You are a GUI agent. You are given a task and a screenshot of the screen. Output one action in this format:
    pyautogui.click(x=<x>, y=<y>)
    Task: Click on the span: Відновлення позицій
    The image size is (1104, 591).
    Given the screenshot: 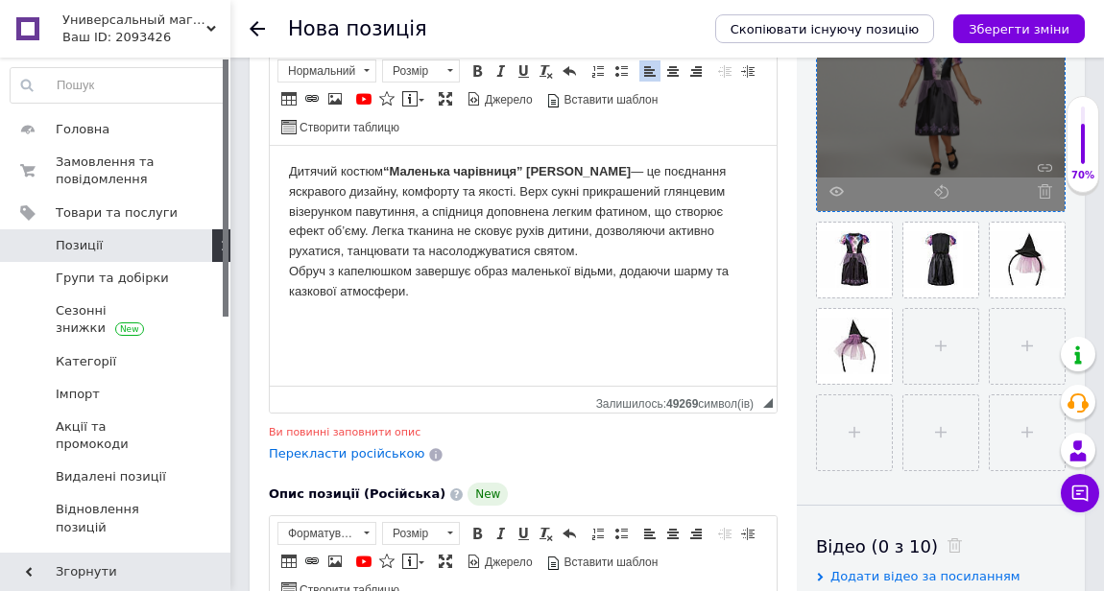 What is the action you would take?
    pyautogui.click(x=116, y=518)
    